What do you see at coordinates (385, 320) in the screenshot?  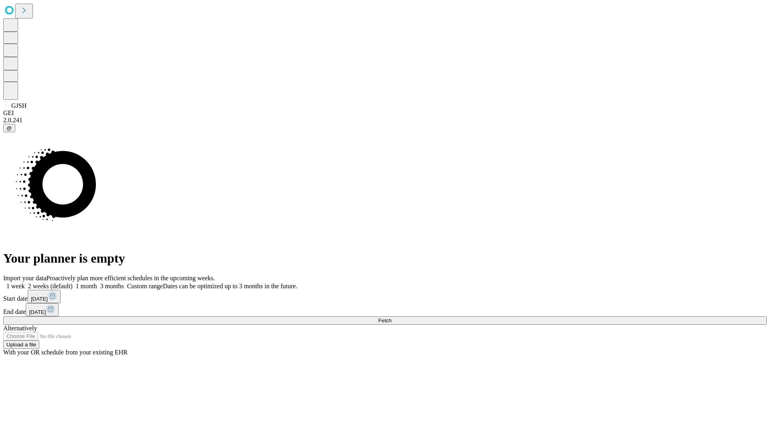 I see `button: Fetch` at bounding box center [385, 320].